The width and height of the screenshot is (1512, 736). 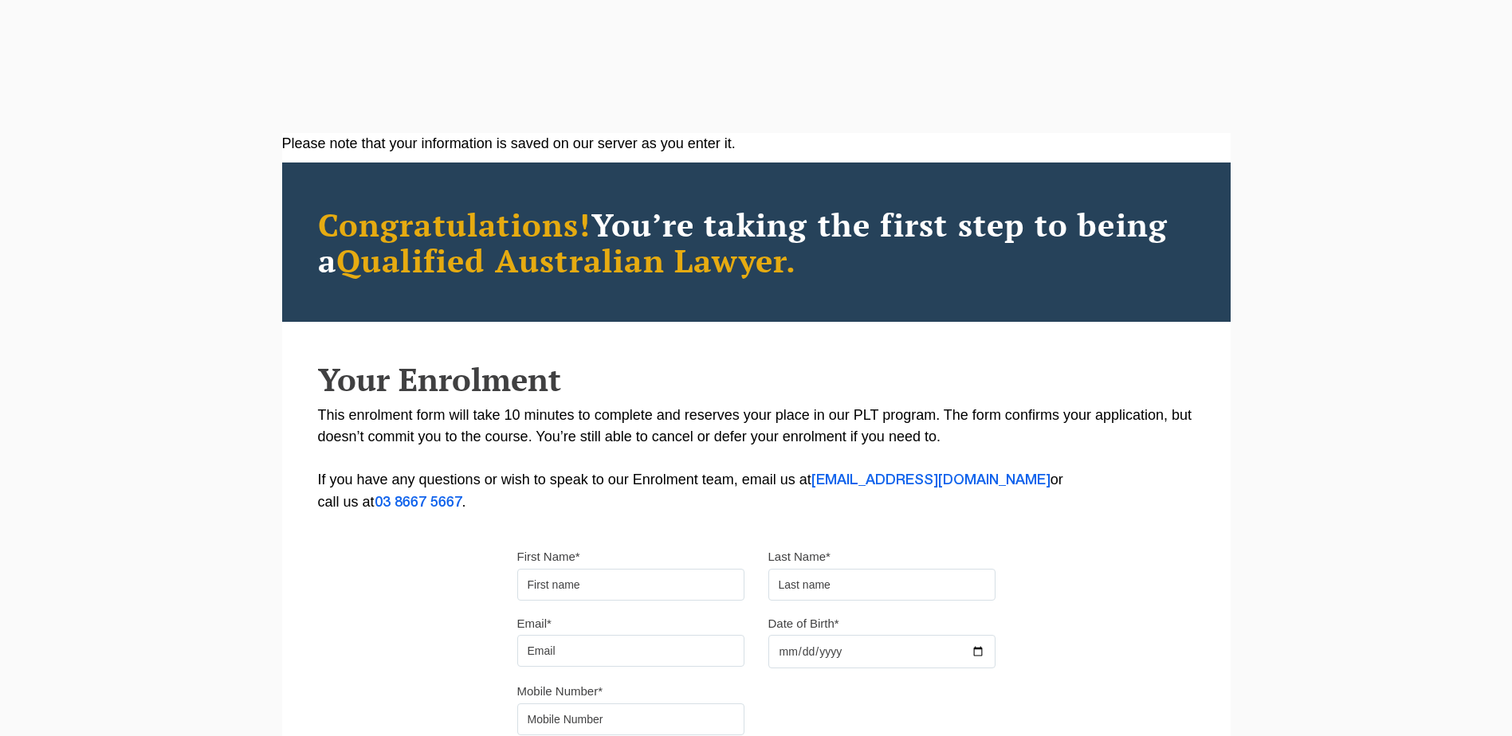 What do you see at coordinates (630, 585) in the screenshot?
I see `input: First name` at bounding box center [630, 585].